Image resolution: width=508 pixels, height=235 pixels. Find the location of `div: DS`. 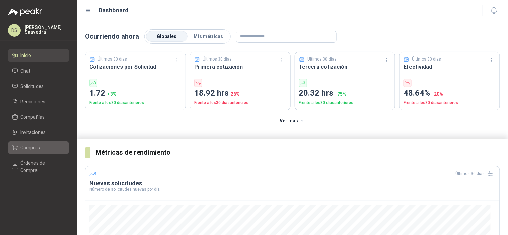

div: DS is located at coordinates (14, 30).